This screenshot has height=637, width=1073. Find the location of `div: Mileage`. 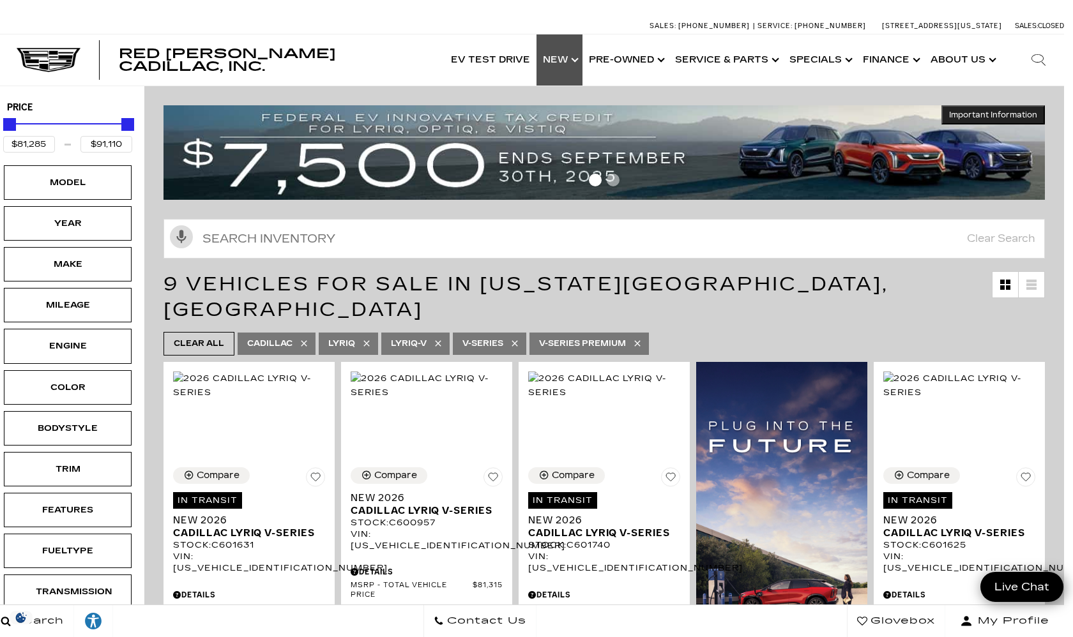

div: Mileage is located at coordinates (68, 305).